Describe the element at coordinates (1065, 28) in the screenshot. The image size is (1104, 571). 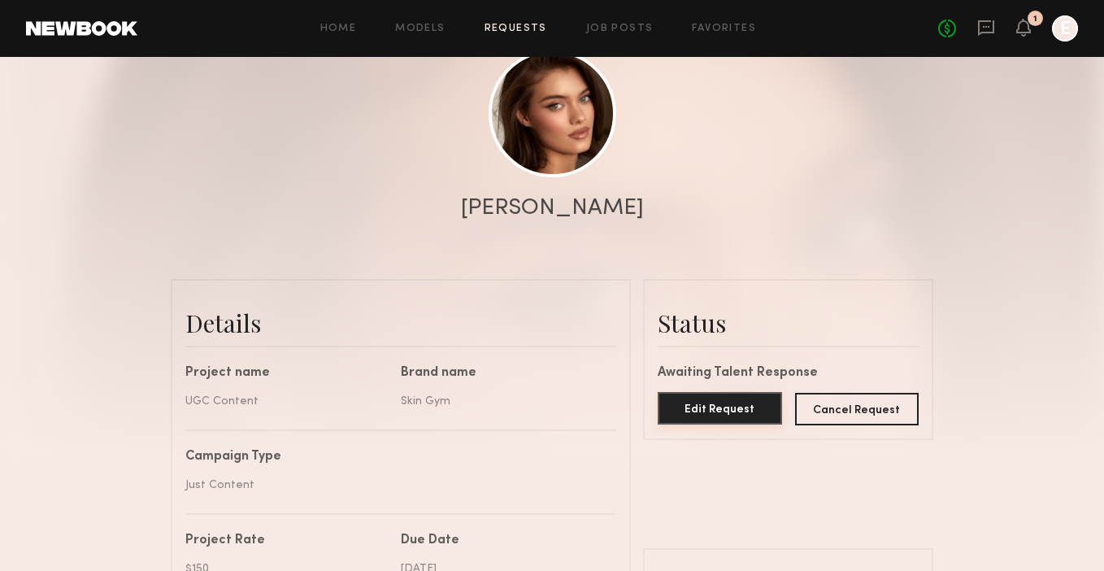
I see `a: E` at that location.